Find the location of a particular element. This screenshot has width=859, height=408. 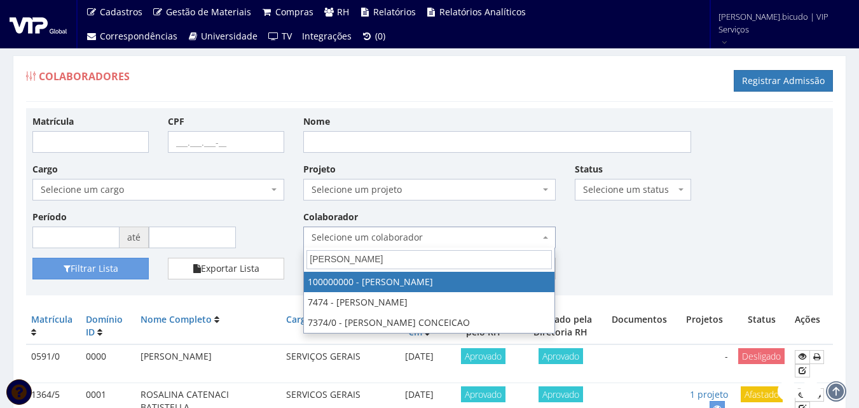

label: Colaborador is located at coordinates (331, 217).